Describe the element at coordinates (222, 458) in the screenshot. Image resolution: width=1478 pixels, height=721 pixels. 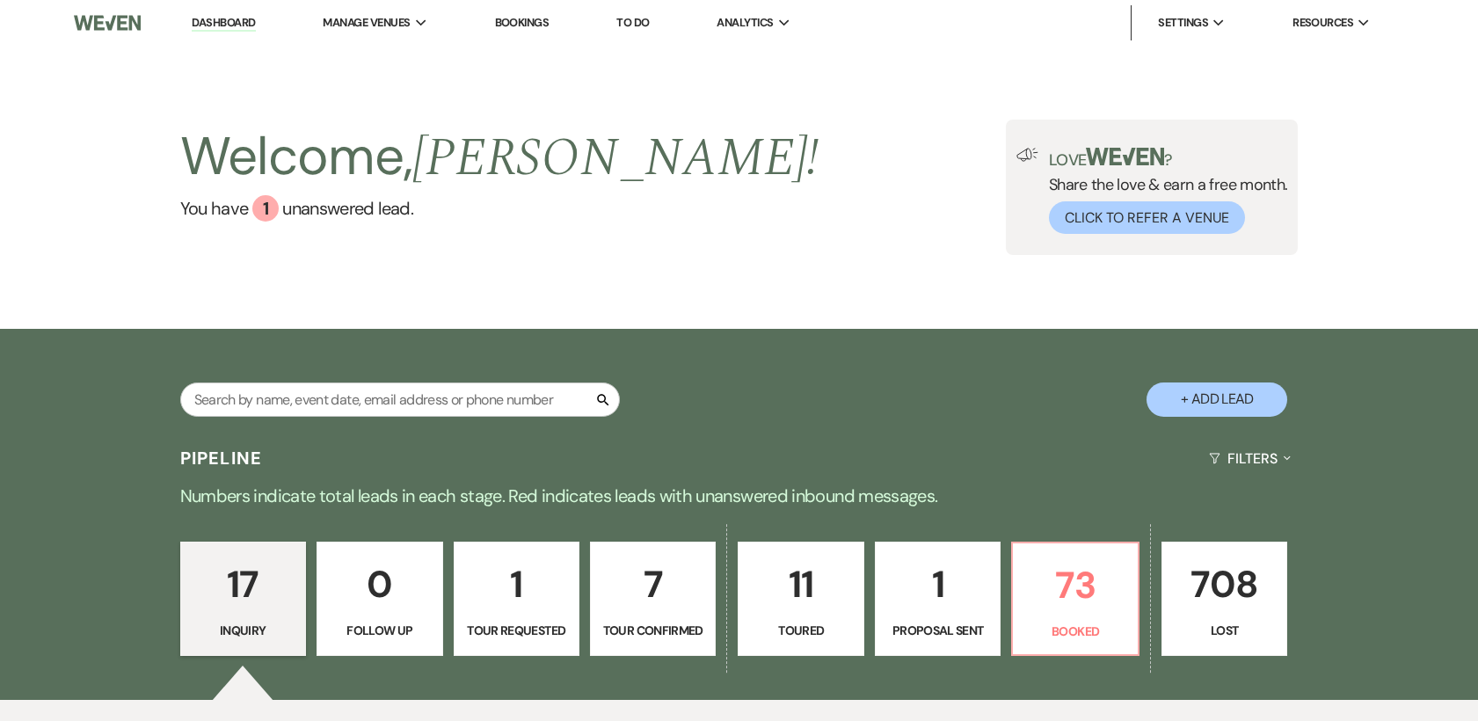
I see `h3: Pipeline` at that location.